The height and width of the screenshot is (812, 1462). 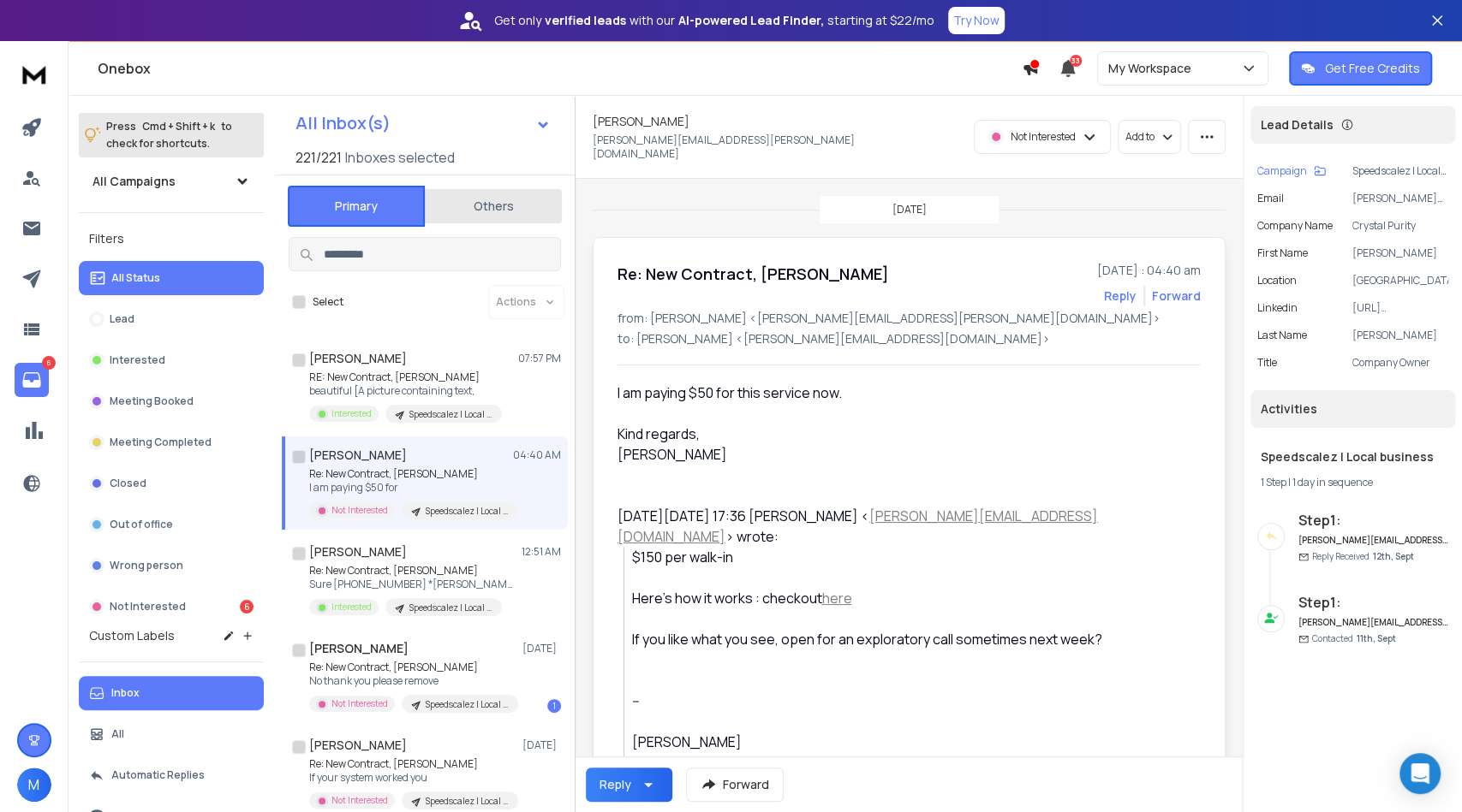 What do you see at coordinates (1376, 638) in the screenshot?
I see `span: 11th, Sept` at bounding box center [1376, 638].